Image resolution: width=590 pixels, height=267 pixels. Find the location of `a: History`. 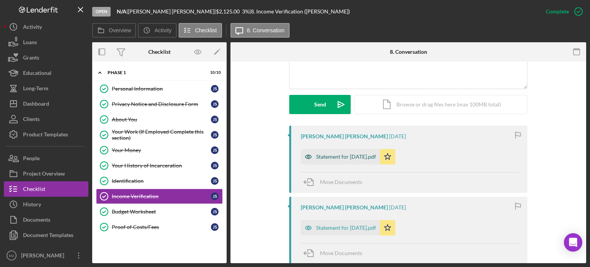

a: History is located at coordinates (46, 204).